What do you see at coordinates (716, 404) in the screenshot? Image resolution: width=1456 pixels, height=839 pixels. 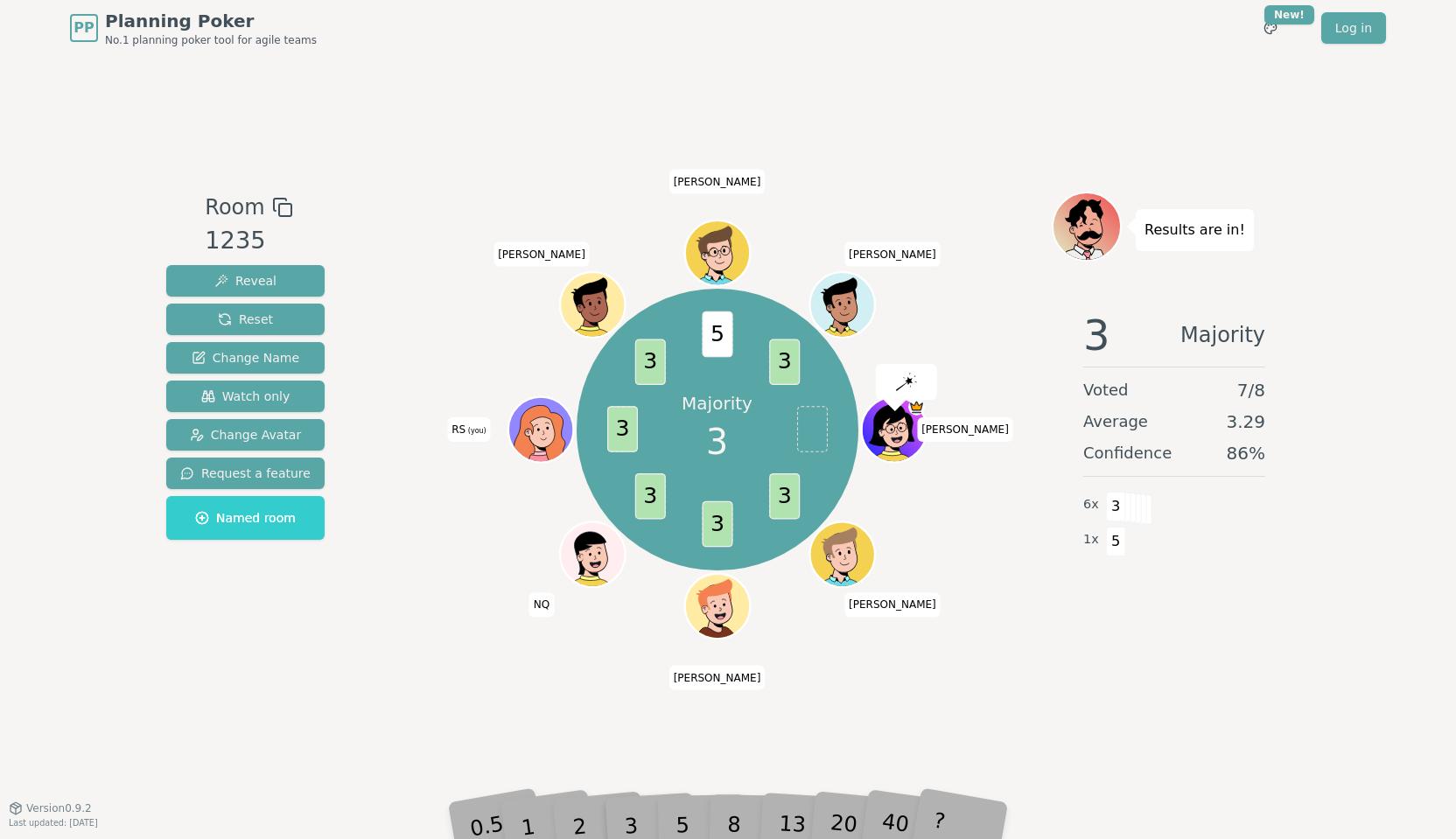 I see `p: Majority` at bounding box center [716, 404].